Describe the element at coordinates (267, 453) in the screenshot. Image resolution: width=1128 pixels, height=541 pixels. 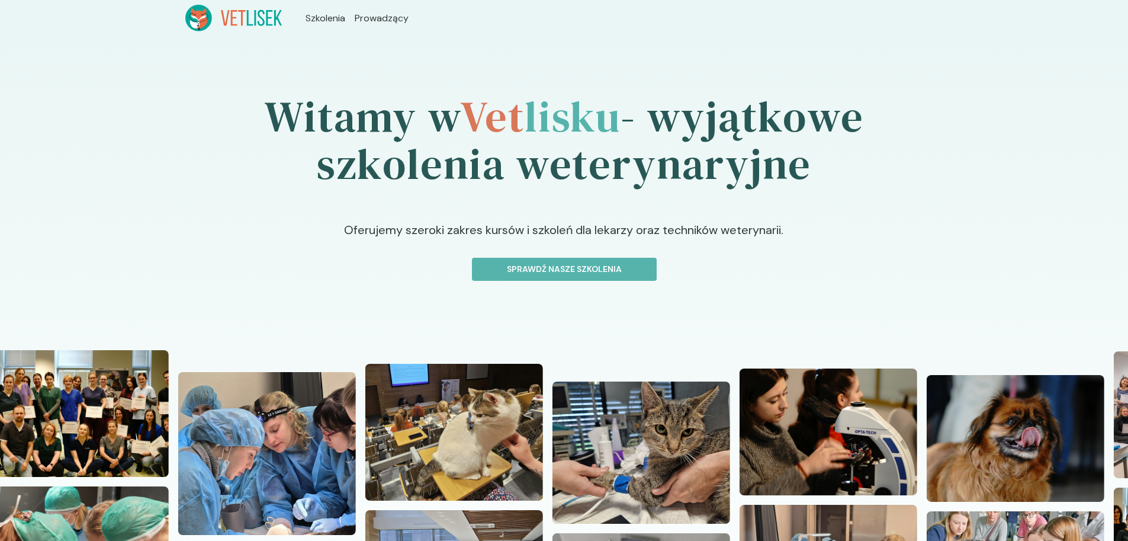
I see `img: Z2WOzZbqstJ98vaN_20241110_112957.jpg` at that location.